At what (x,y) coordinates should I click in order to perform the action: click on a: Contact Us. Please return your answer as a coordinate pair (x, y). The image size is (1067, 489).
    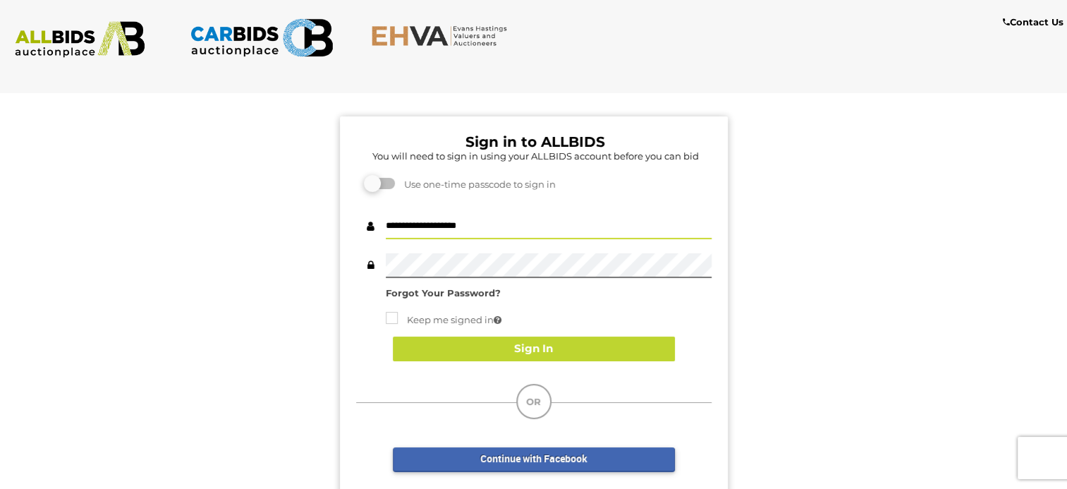
    Looking at the image, I should click on (1034, 22).